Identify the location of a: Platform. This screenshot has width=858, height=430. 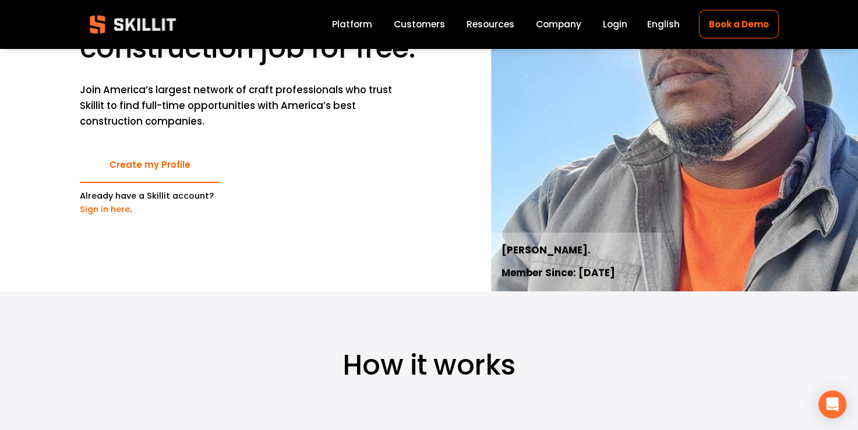
(352, 24).